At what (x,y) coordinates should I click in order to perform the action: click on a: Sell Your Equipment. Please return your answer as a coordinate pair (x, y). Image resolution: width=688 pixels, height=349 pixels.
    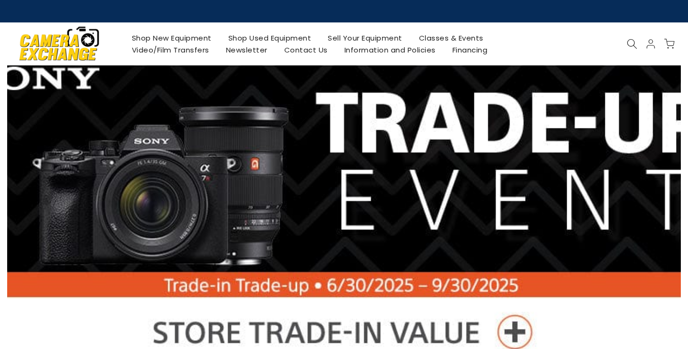
    Looking at the image, I should click on (365, 38).